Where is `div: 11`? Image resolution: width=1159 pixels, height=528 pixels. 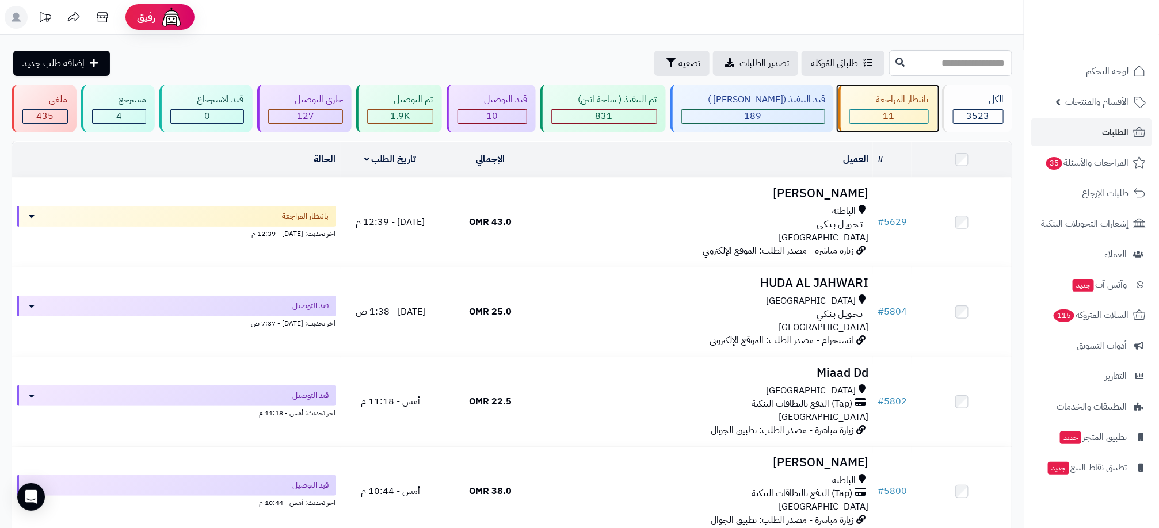 div: 11 is located at coordinates (889, 116).